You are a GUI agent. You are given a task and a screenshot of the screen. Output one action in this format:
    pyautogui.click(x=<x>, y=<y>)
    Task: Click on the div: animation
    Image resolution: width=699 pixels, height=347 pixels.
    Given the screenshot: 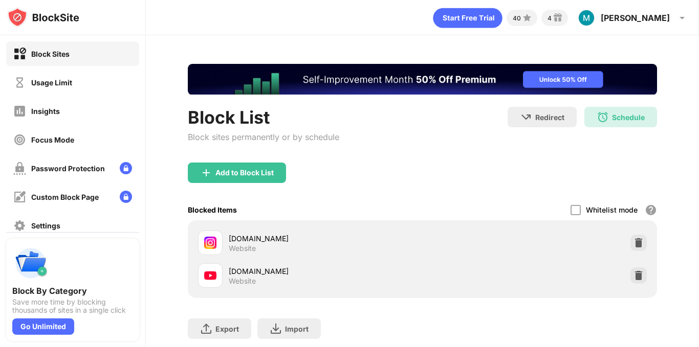 What is the action you would take?
    pyautogui.click(x=468, y=18)
    